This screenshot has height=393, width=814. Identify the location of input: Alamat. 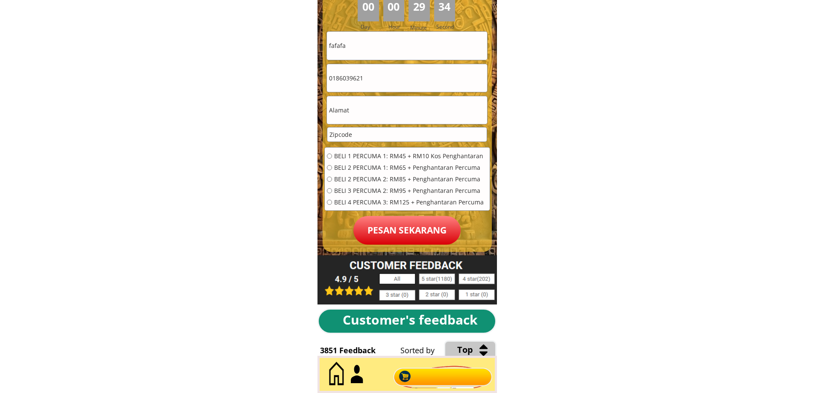
(407, 110).